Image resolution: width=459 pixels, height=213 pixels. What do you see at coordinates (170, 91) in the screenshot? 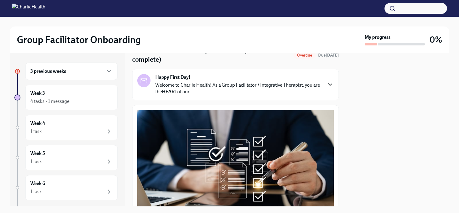
I see `strong: HEART` at bounding box center [170, 91].